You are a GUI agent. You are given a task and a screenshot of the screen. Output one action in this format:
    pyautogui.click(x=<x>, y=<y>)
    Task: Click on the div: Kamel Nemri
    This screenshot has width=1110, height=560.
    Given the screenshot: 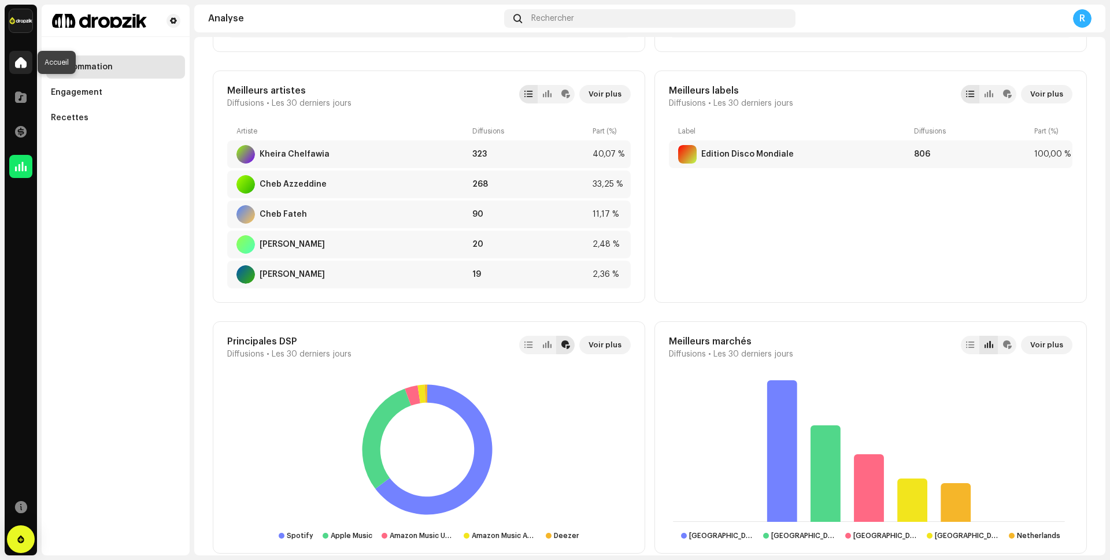 What is the action you would take?
    pyautogui.click(x=292, y=245)
    